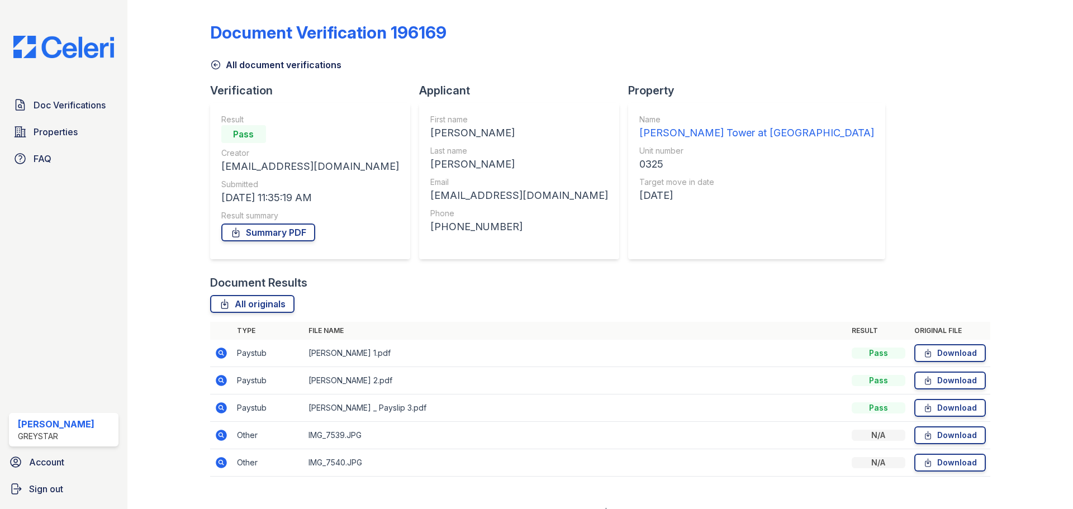 This screenshot has width=1073, height=509. What do you see at coordinates (42, 159) in the screenshot?
I see `span: FAQ` at bounding box center [42, 159].